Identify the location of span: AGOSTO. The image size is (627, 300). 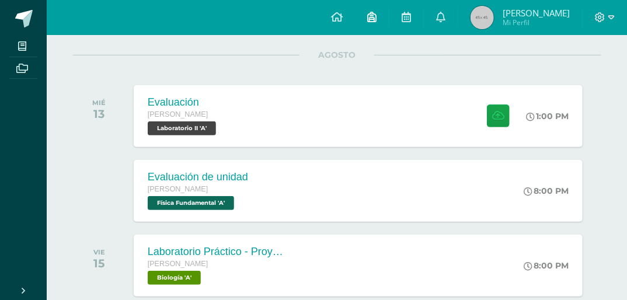
(337, 55).